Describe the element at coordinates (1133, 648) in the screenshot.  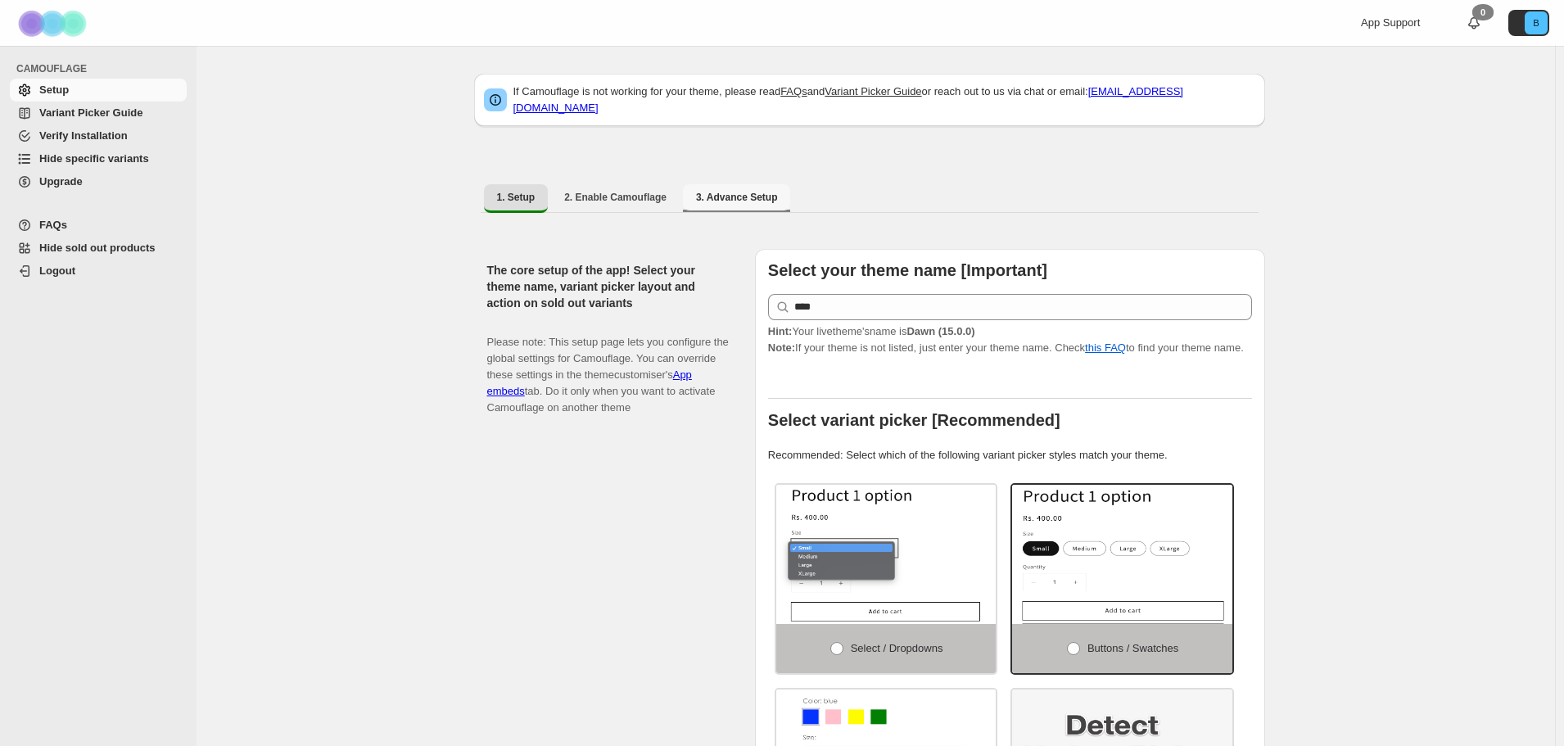
I see `span: Buttons / Swatches` at that location.